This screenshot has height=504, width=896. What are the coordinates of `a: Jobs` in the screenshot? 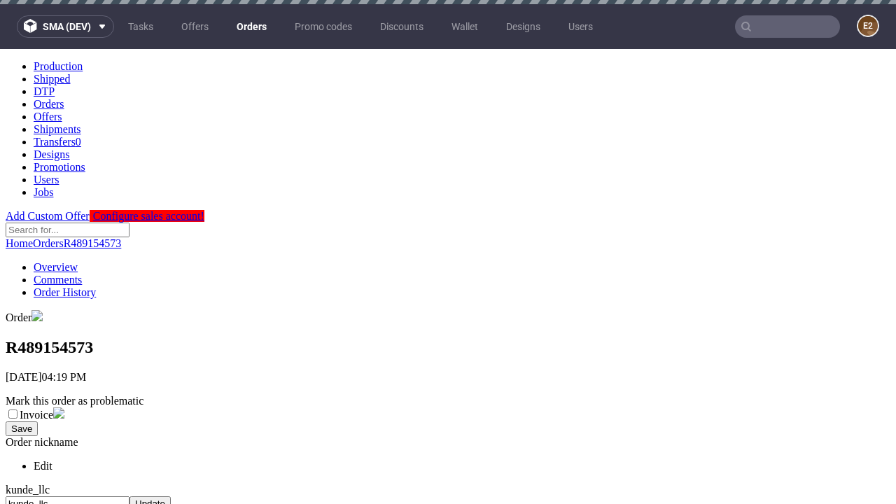 It's located at (43, 143).